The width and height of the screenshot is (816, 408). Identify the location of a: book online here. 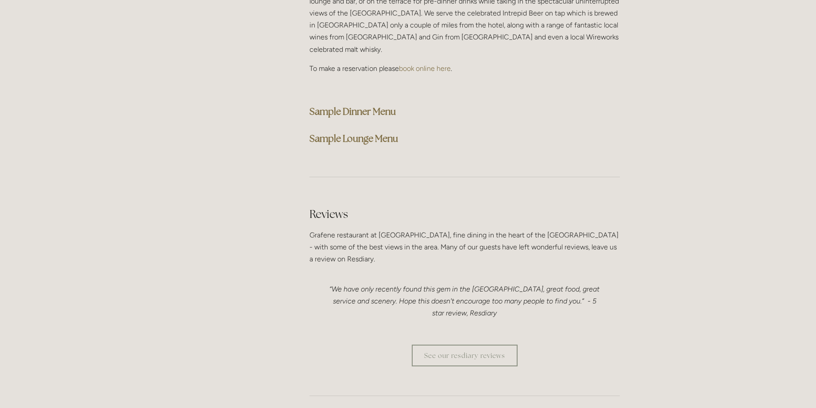
(425, 68).